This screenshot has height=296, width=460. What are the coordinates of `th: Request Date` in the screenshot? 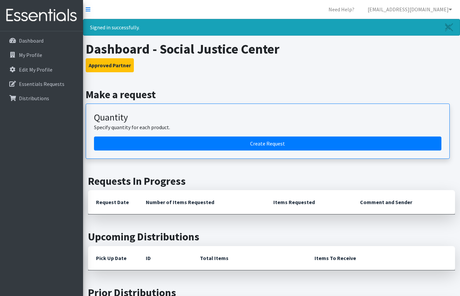 It's located at (113, 202).